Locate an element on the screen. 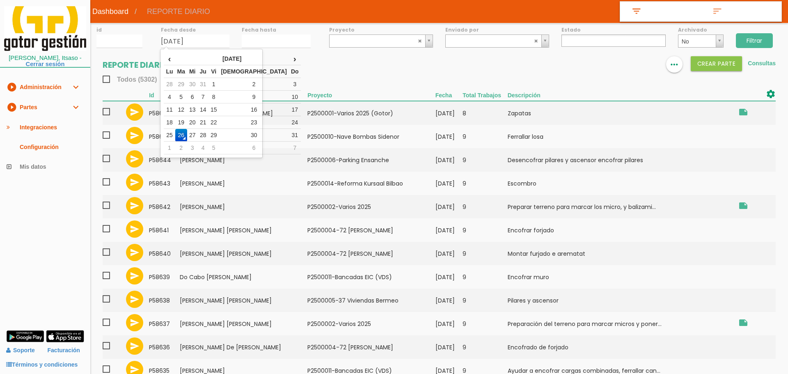  label: Fecha hasta is located at coordinates (276, 30).